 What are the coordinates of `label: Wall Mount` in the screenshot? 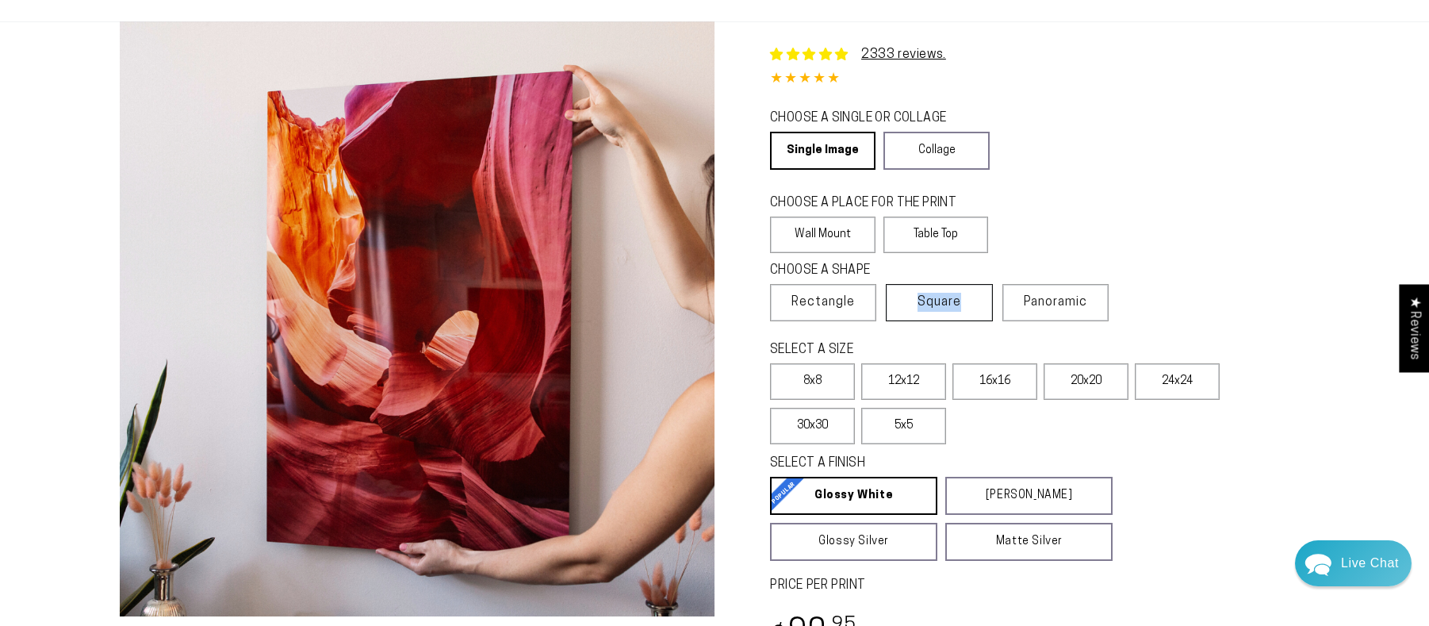 It's located at (822, 235).